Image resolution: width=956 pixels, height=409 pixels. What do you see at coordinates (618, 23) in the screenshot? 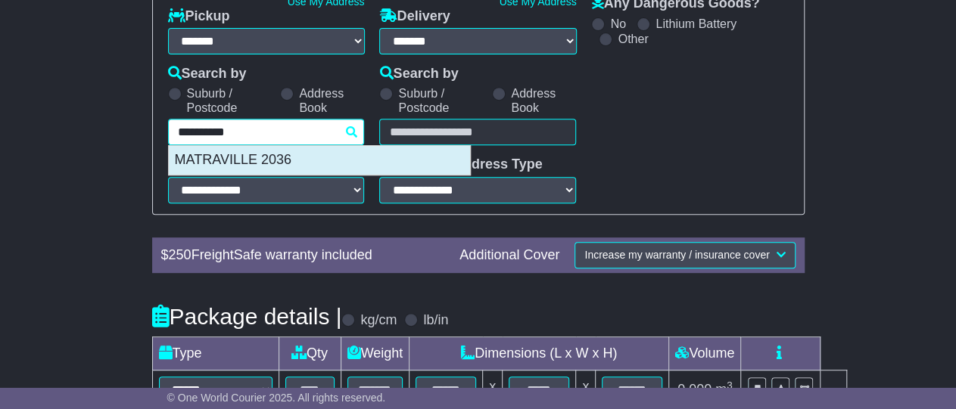
I see `label: No` at bounding box center [618, 23].